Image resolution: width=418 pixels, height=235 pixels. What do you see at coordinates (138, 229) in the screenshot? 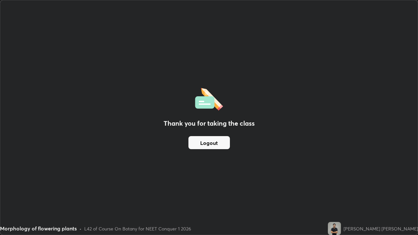
I see `div: L42 of Course On Botany for NEET Conquer 1 2026` at bounding box center [138, 229].